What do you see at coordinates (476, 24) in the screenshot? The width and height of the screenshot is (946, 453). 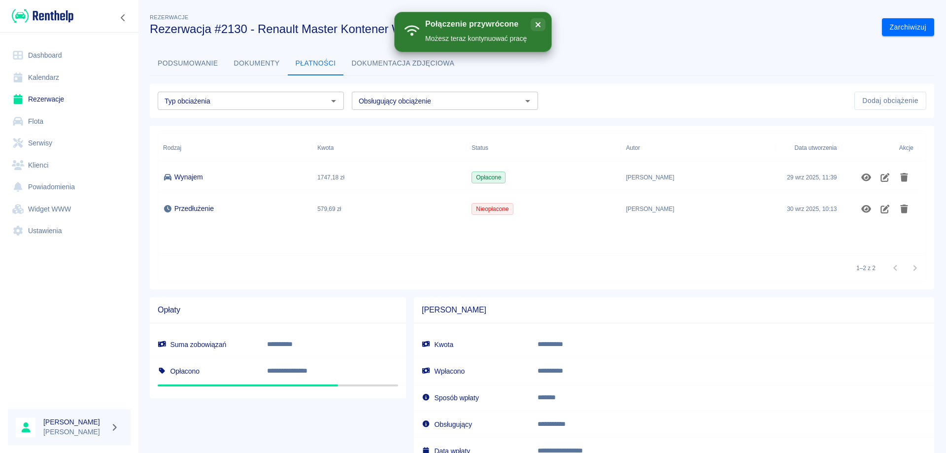 I see `div: Połączenie przywrócone` at bounding box center [476, 24].